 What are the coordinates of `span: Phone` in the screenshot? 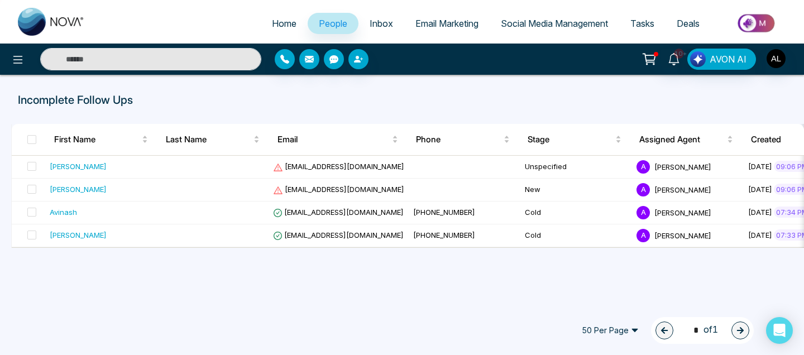 It's located at (458, 140).